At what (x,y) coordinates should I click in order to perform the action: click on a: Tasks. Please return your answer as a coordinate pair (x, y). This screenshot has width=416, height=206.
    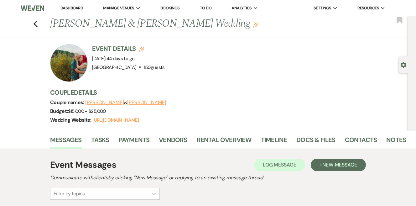
    Looking at the image, I should click on (100, 142).